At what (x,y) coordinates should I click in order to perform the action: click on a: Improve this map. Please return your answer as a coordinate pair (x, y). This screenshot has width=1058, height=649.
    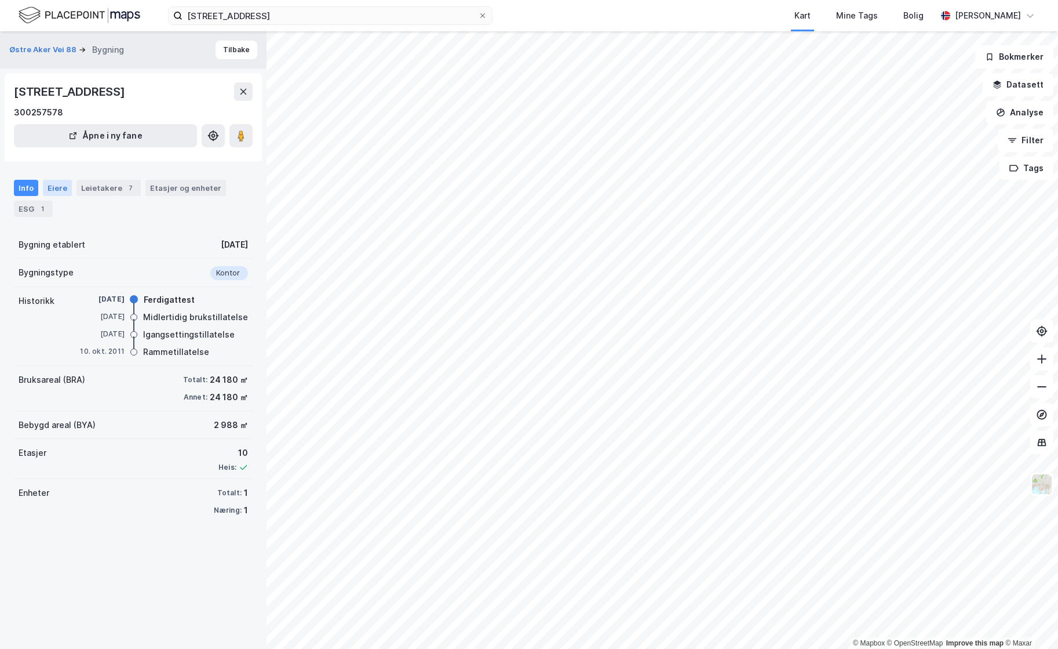
    Looking at the image, I should click on (975, 643).